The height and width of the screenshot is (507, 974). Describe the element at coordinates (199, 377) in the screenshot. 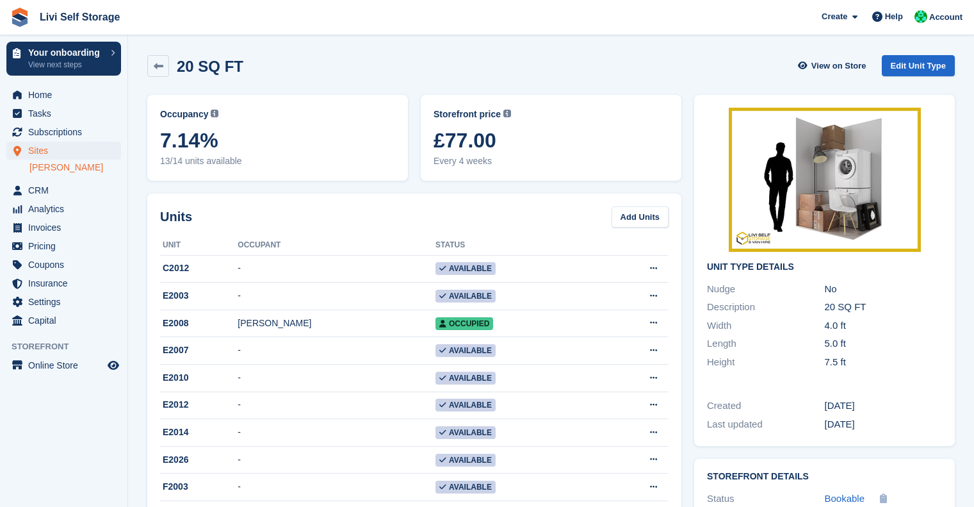

I see `div: E2010` at that location.